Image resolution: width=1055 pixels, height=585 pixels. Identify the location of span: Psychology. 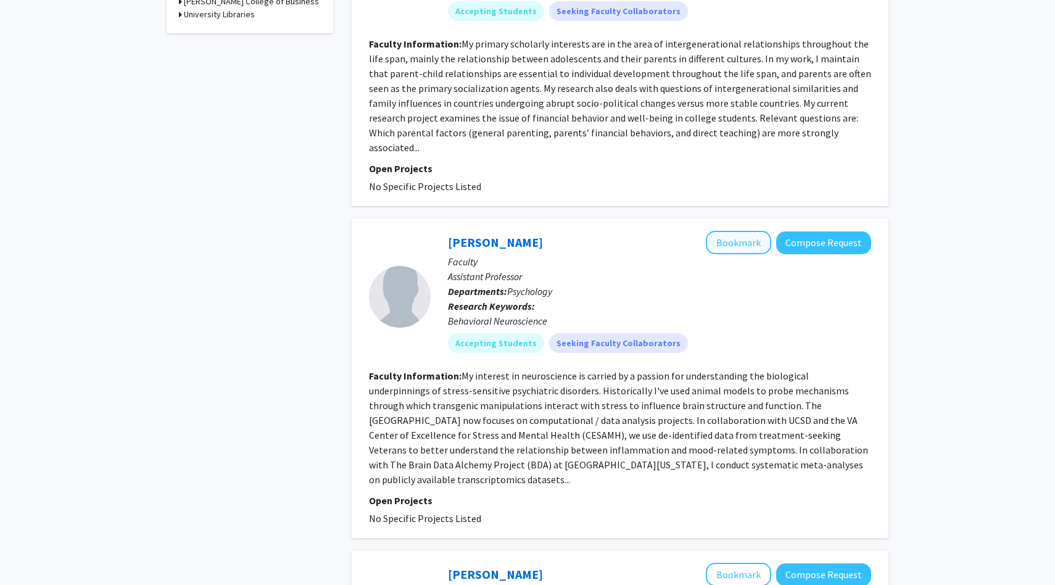
(529, 291).